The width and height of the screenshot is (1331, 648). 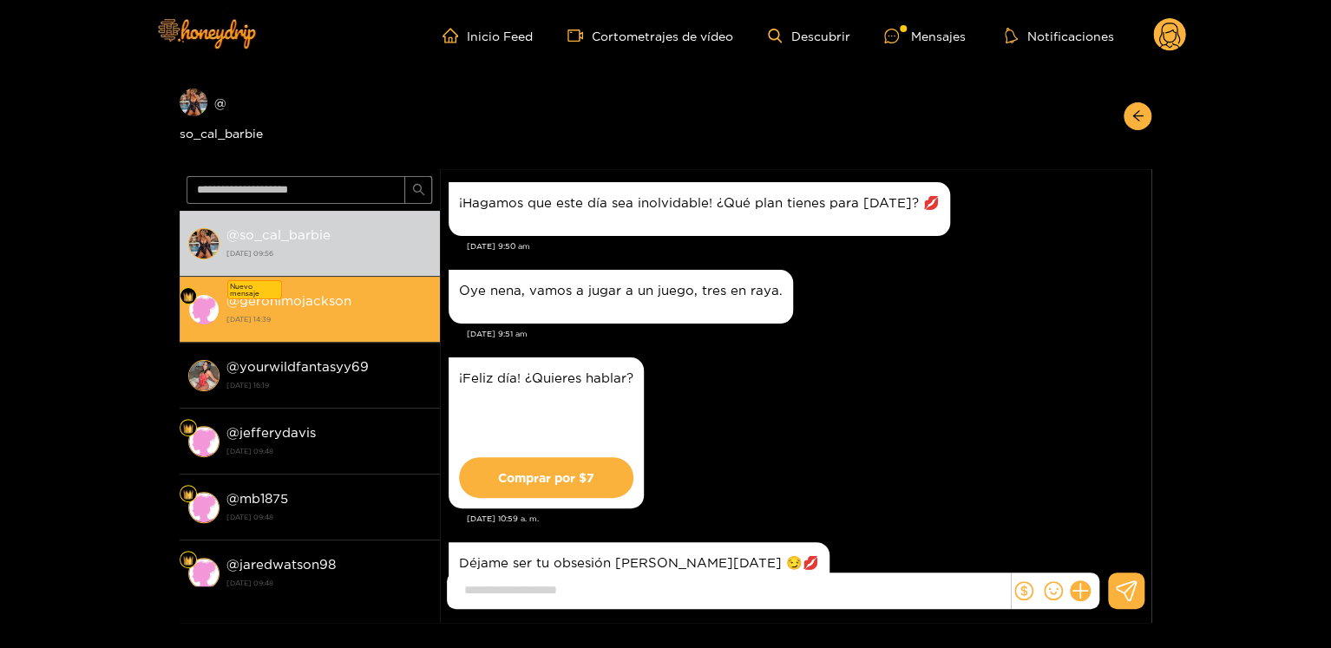 What do you see at coordinates (1059, 36) in the screenshot?
I see `button: Notificaciones` at bounding box center [1059, 36].